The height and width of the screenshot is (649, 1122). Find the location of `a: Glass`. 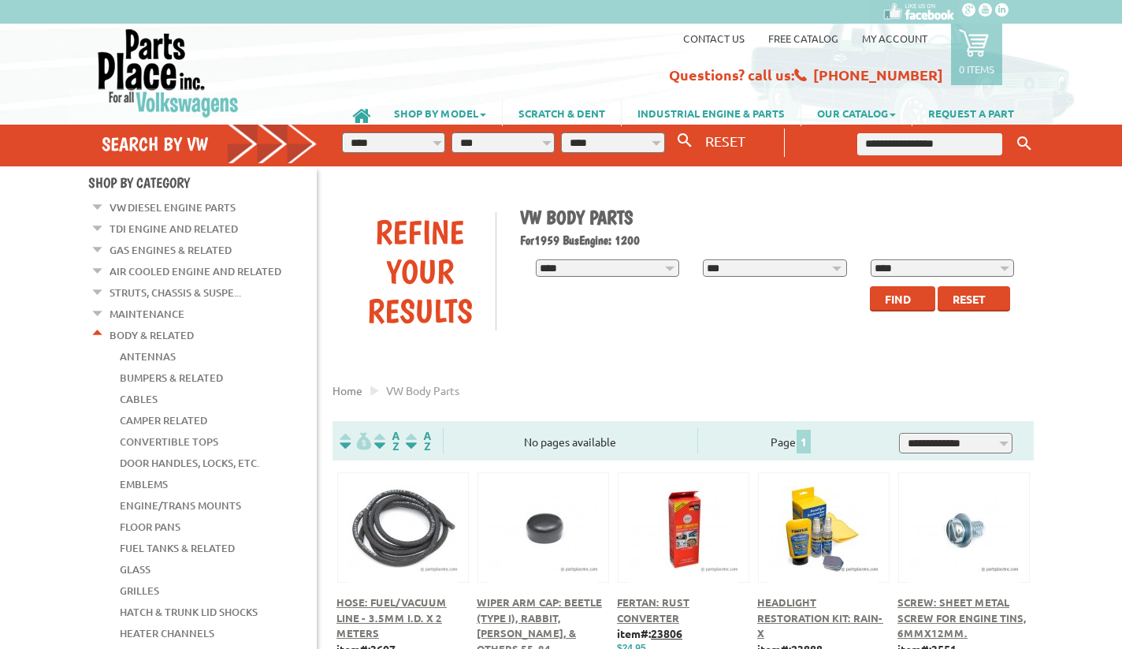

a: Glass is located at coordinates (135, 569).